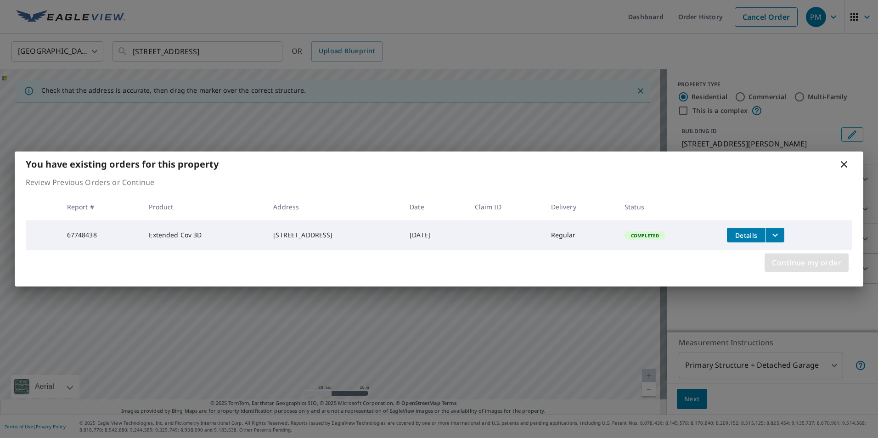 The width and height of the screenshot is (878, 438). What do you see at coordinates (645, 236) in the screenshot?
I see `span: Completed` at bounding box center [645, 236].